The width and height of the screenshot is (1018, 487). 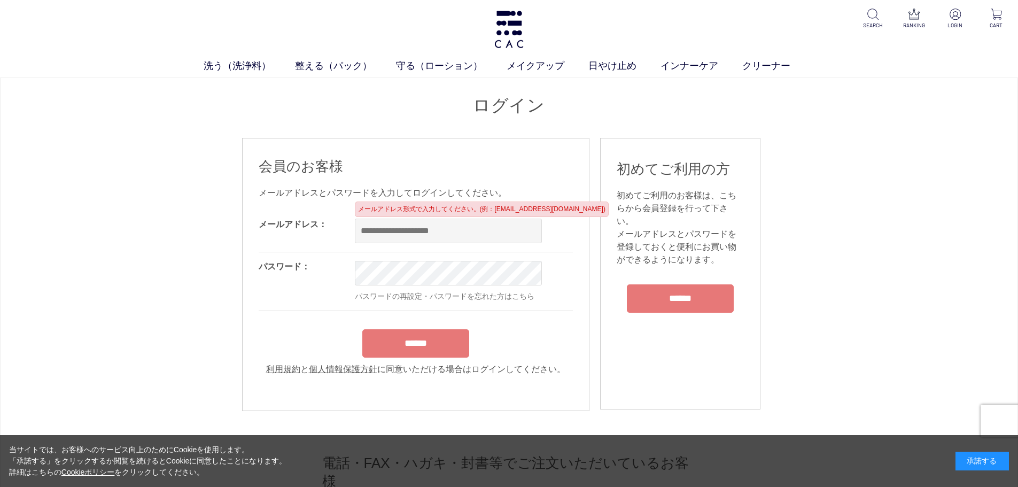 I want to click on p: RANKING, so click(x=913, y=25).